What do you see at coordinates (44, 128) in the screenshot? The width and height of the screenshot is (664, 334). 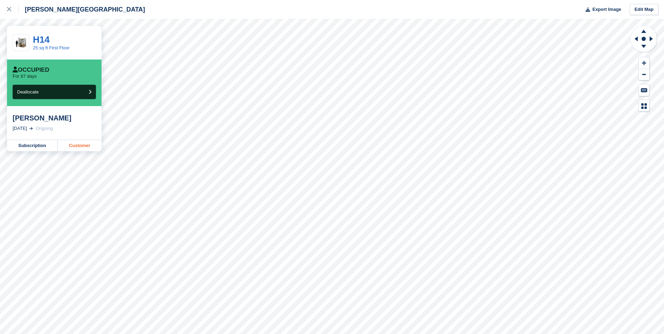 I see `div: Ongoing` at bounding box center [44, 128].